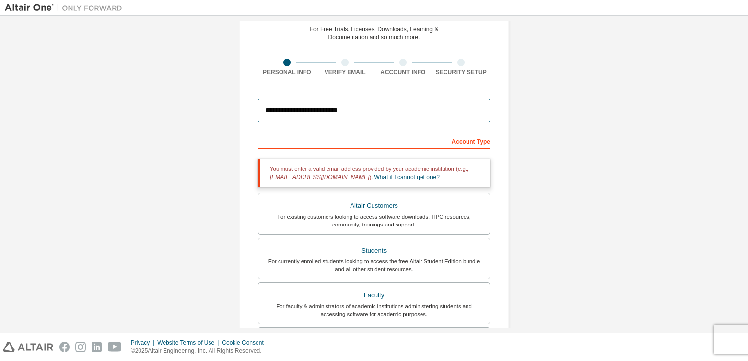 The image size is (748, 361). Describe the element at coordinates (144, 343) in the screenshot. I see `div: Privacy` at that location.